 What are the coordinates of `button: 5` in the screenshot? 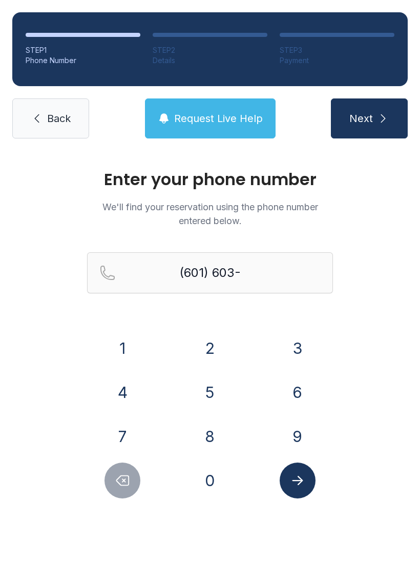 It's located at (210, 392).